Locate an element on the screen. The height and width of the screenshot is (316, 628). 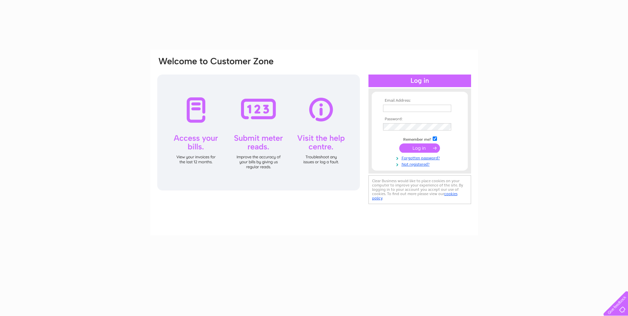
td: Remember me? is located at coordinates (420, 139).